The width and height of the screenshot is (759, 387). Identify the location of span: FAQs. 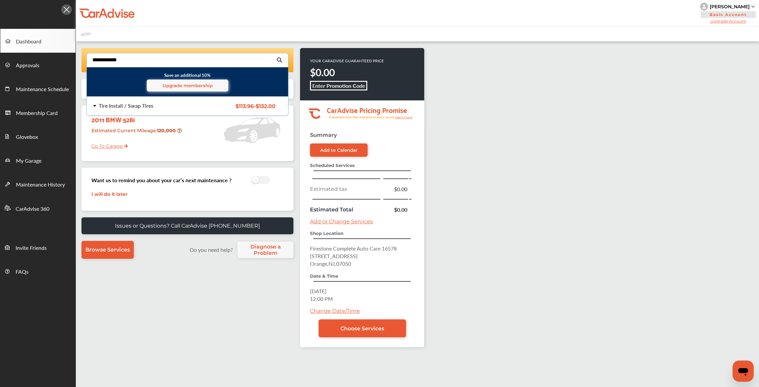
(22, 272).